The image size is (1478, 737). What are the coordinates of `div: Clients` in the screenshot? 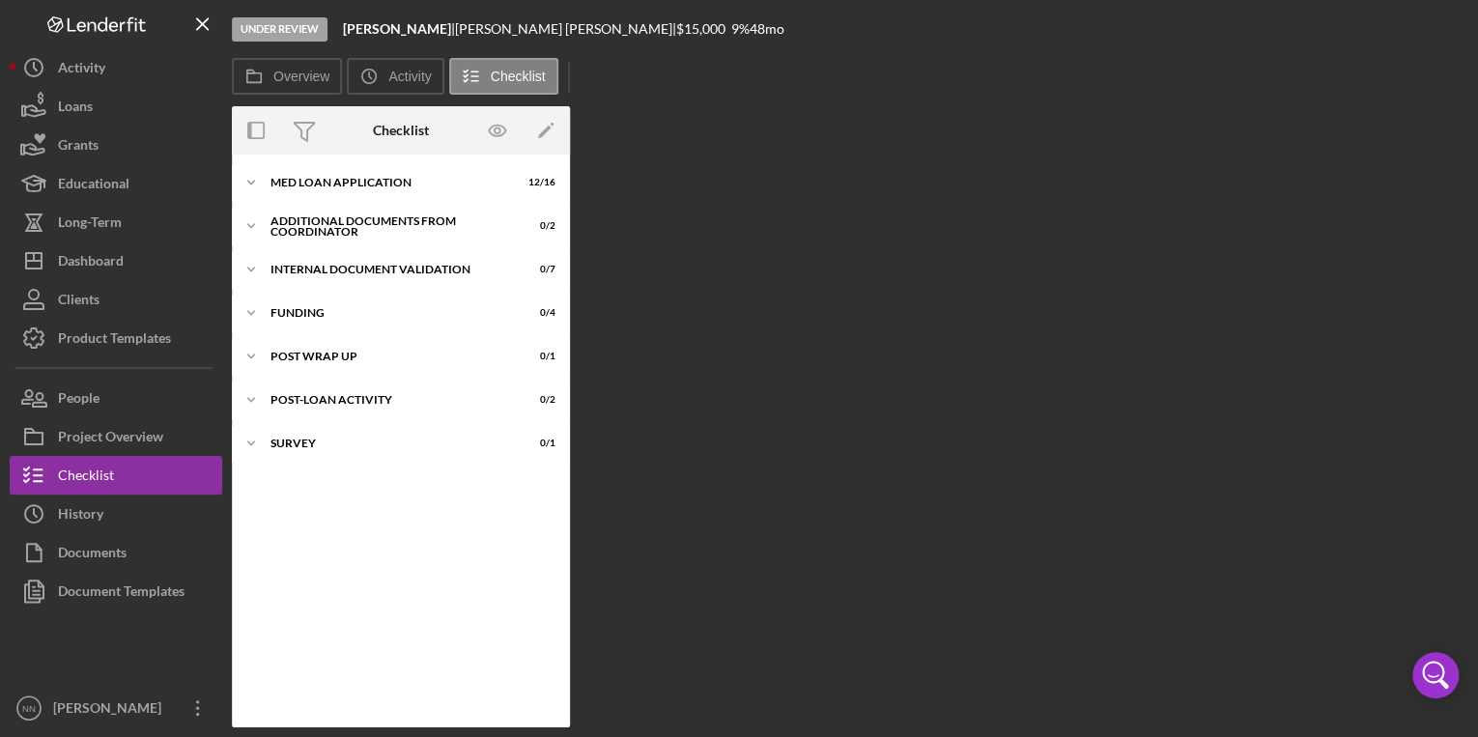 It's located at (78, 301).